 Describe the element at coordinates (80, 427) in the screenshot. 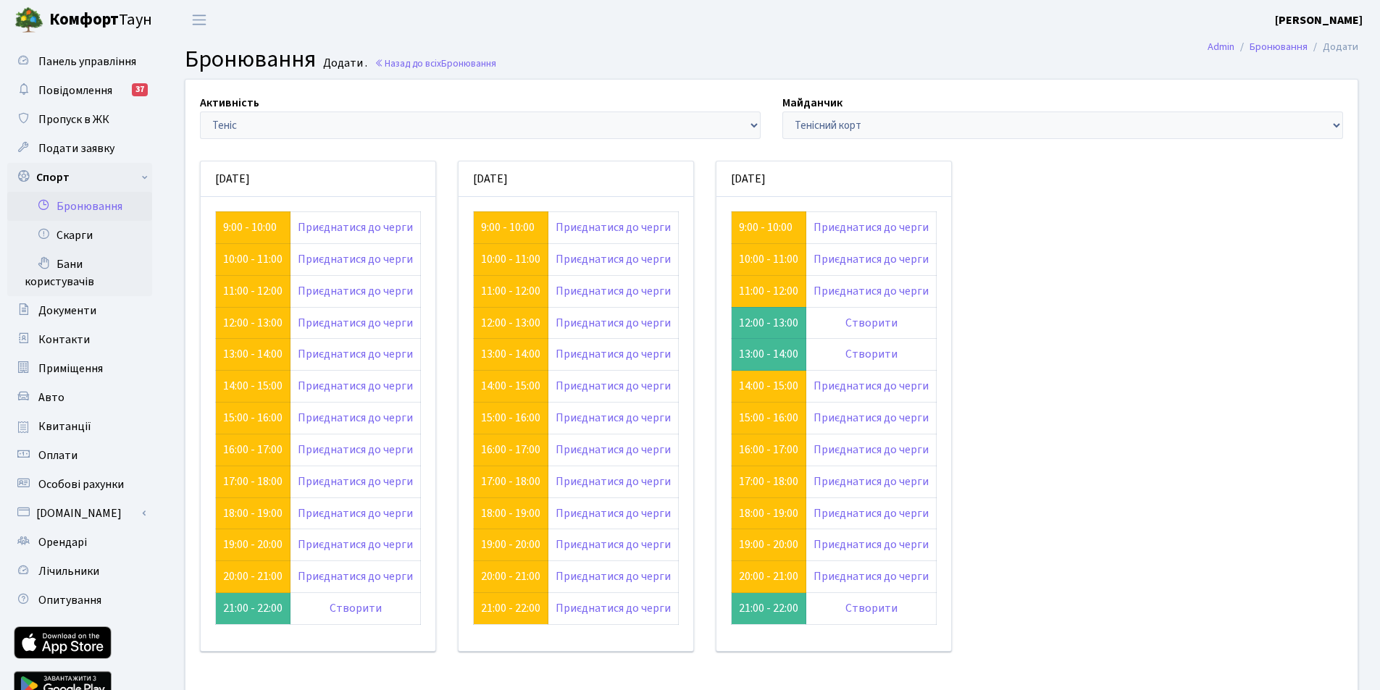

I see `a: Квитанції` at that location.